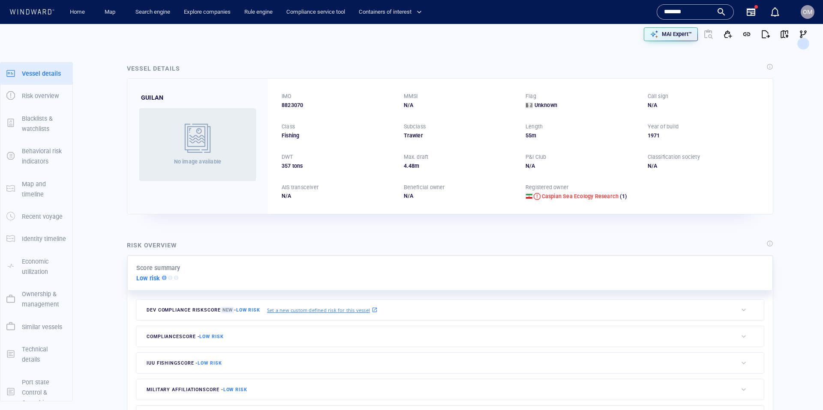 The height and width of the screenshot is (410, 823). I want to click on button: OM, so click(807, 12).